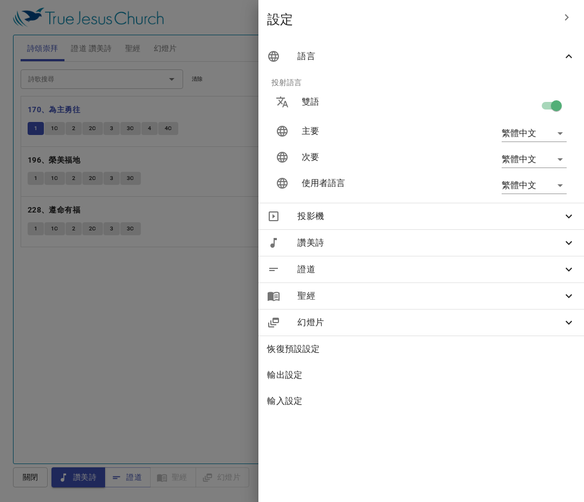 This screenshot has height=502, width=584. Describe the element at coordinates (421, 349) in the screenshot. I see `span: 恢復預設設定` at that location.